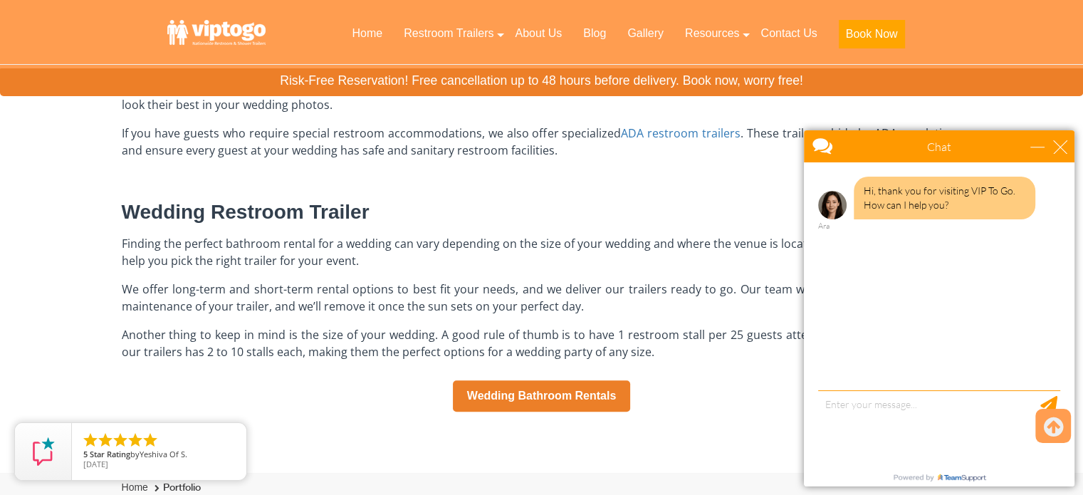  I want to click on a: Contact Us, so click(788, 33).